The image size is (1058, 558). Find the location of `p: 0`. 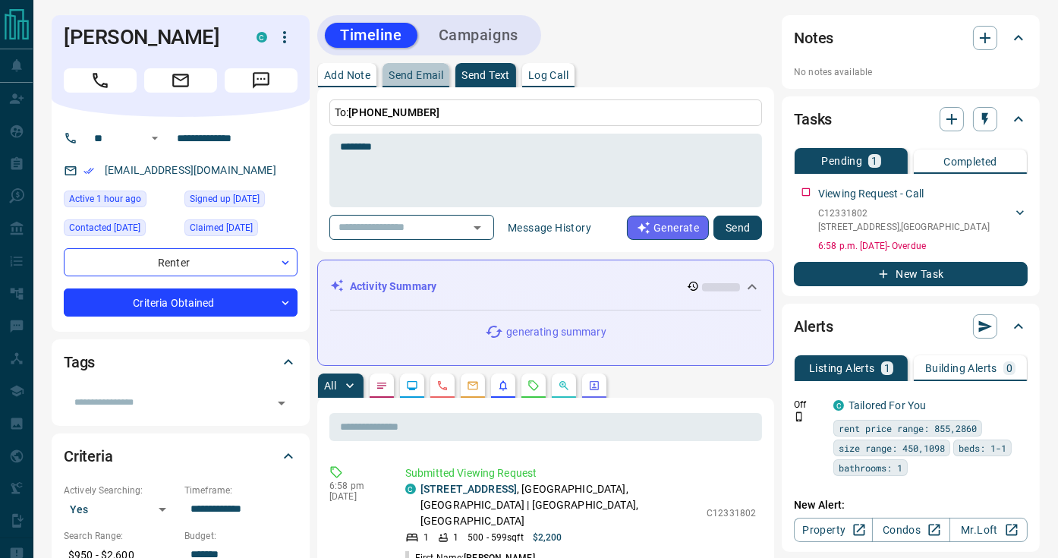

p: 0 is located at coordinates (1010, 368).